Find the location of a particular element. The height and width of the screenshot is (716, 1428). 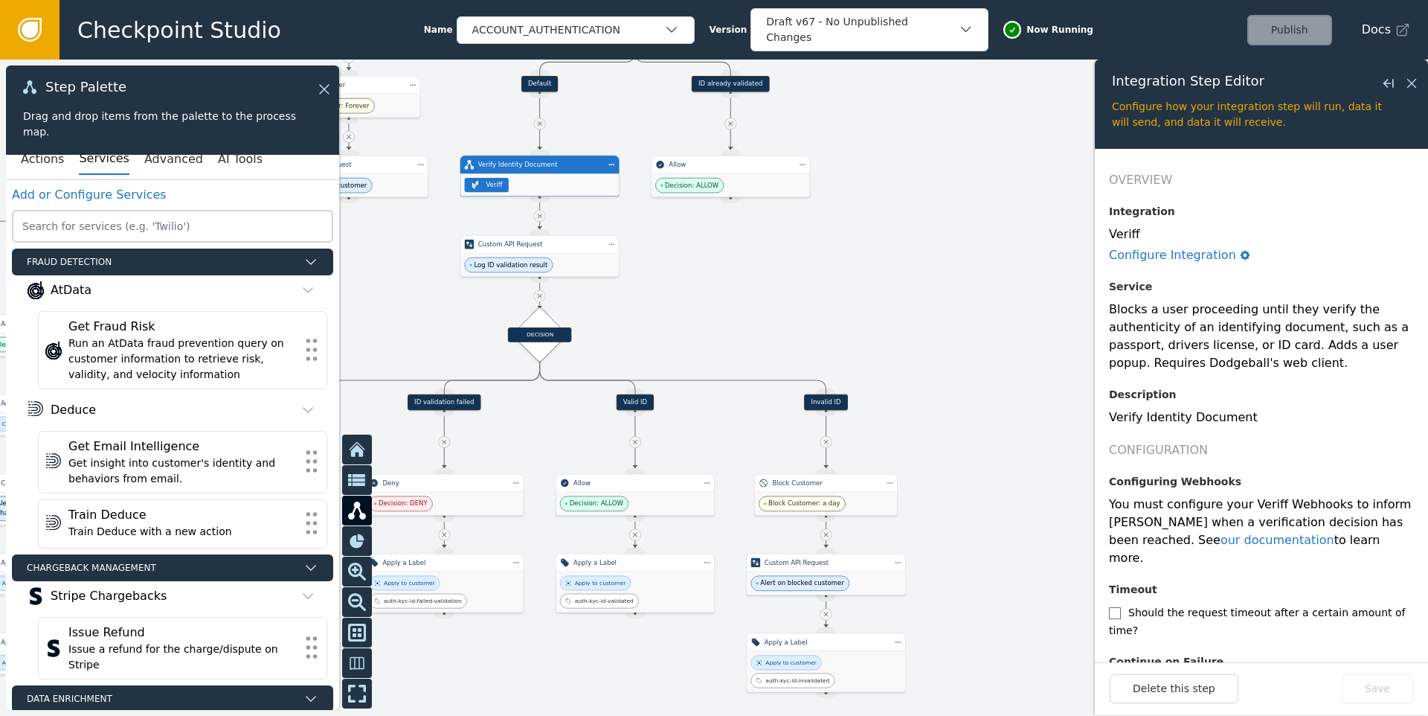

span: Data Enrichment is located at coordinates (162, 698).